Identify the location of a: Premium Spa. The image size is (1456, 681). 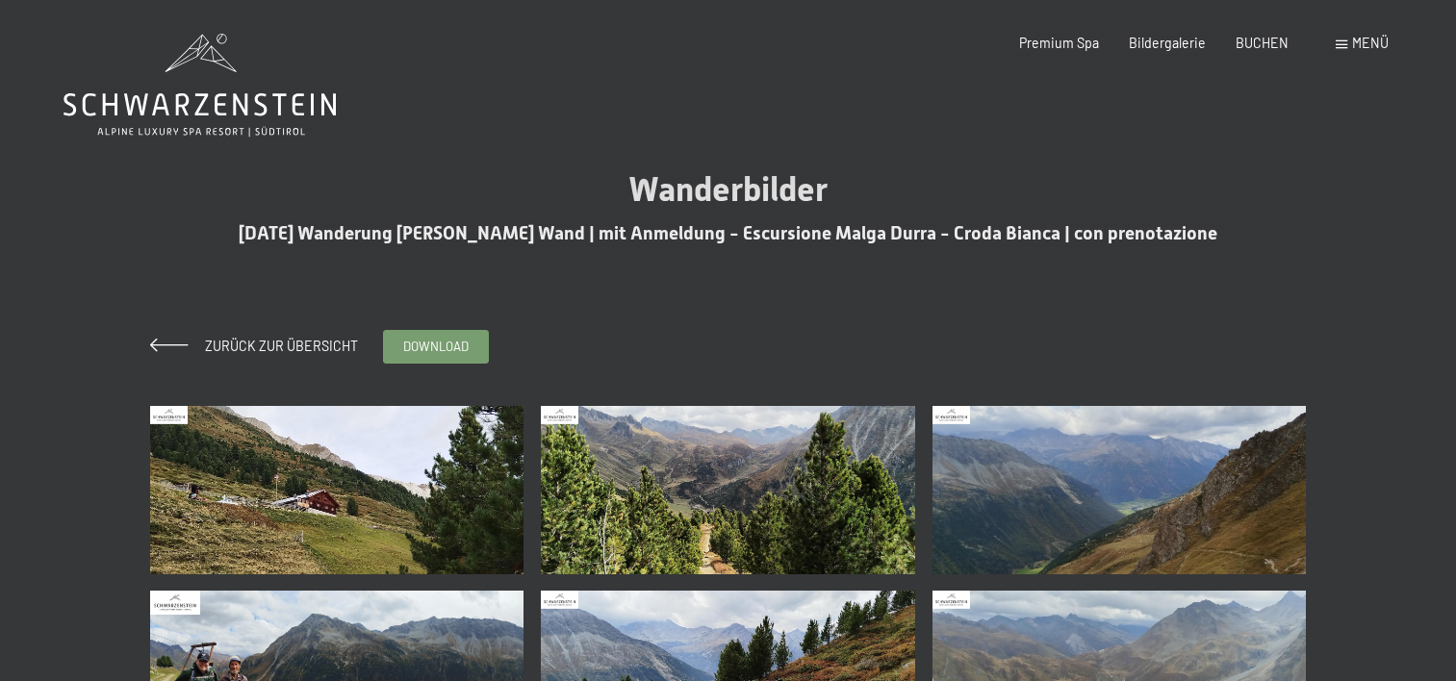
(1058, 42).